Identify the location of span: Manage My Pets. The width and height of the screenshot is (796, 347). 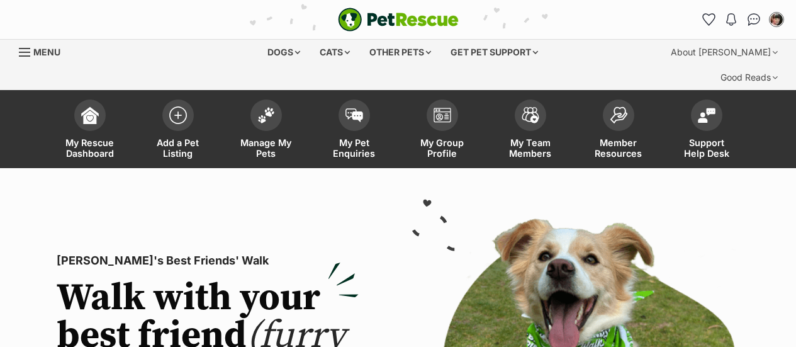
(266, 148).